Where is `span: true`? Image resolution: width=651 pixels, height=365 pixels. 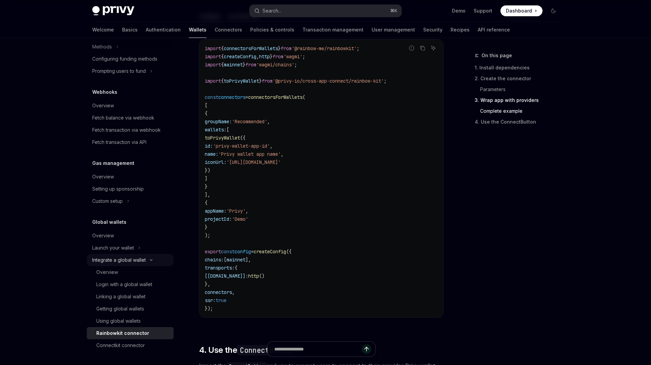
span: true is located at coordinates (221, 301).